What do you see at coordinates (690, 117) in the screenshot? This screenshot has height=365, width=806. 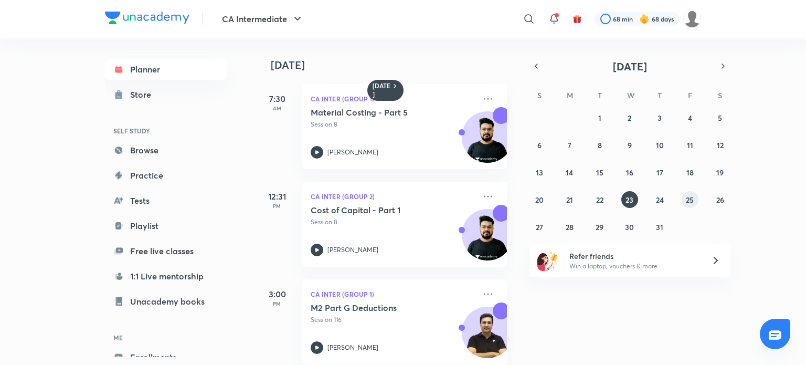 I see `button: July 4, 2025` at bounding box center [690, 117].